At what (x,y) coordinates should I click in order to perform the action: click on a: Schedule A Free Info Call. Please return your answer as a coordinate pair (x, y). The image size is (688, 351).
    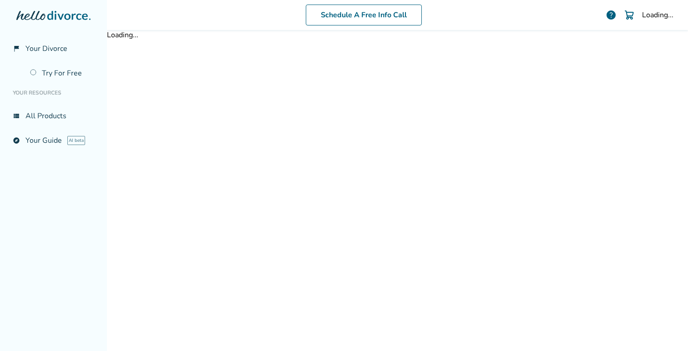
    Looking at the image, I should click on (363, 15).